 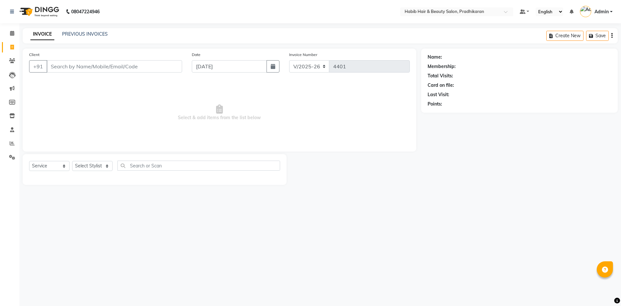 What do you see at coordinates (303, 55) in the screenshot?
I see `label: Invoice Number` at bounding box center [303, 55].